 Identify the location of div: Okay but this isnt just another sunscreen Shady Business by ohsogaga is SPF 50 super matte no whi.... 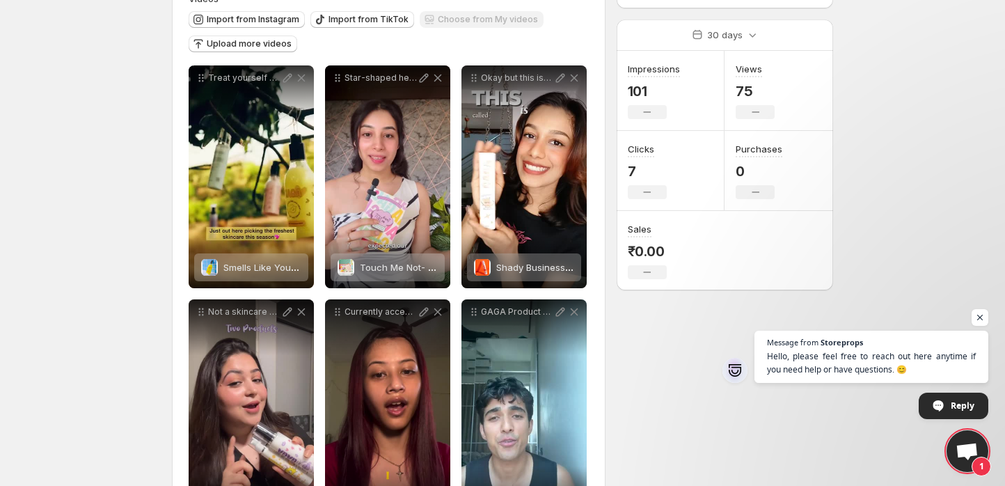
(524, 177).